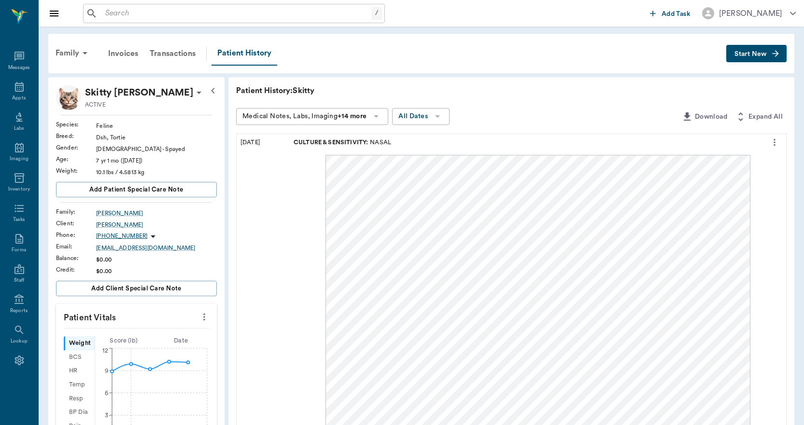 This screenshot has height=425, width=804. What do you see at coordinates (106, 416) in the screenshot?
I see `tspan: 3` at bounding box center [106, 416].